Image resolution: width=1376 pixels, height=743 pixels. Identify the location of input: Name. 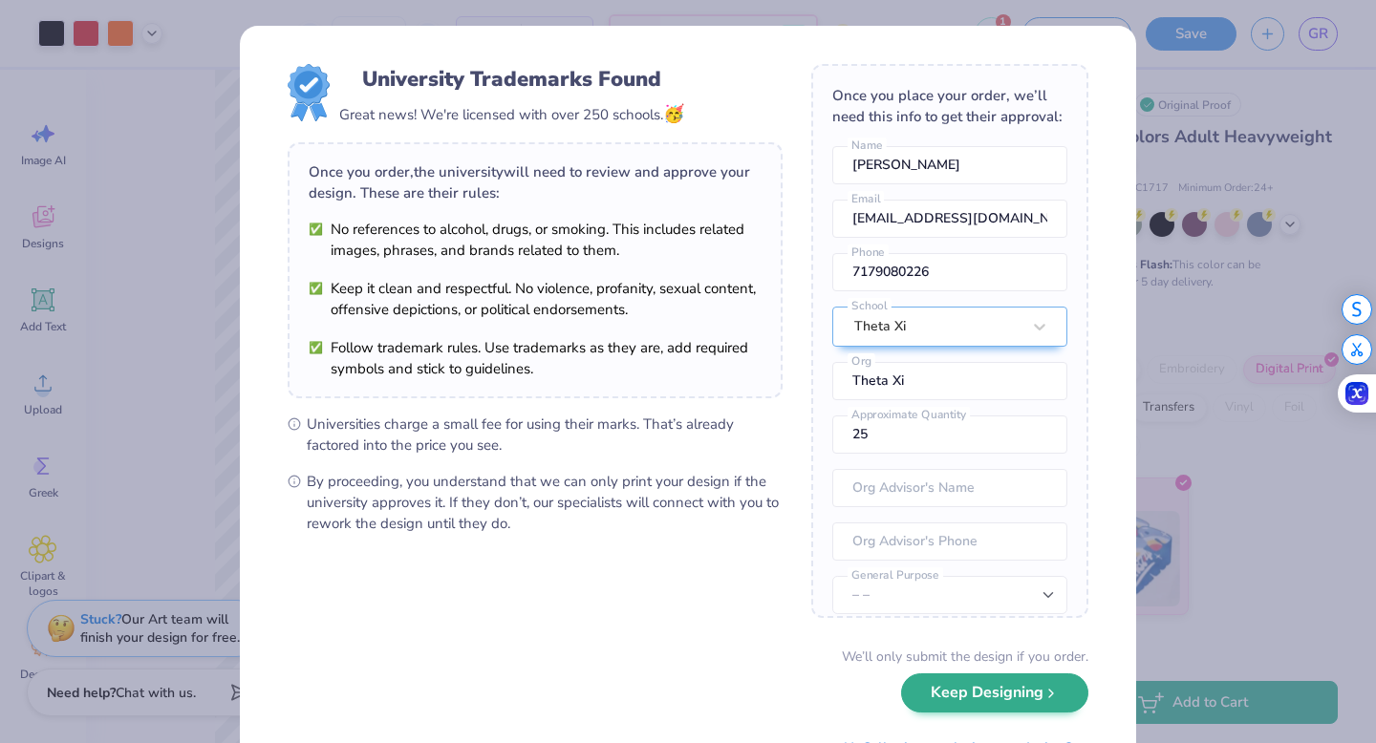
(950, 165).